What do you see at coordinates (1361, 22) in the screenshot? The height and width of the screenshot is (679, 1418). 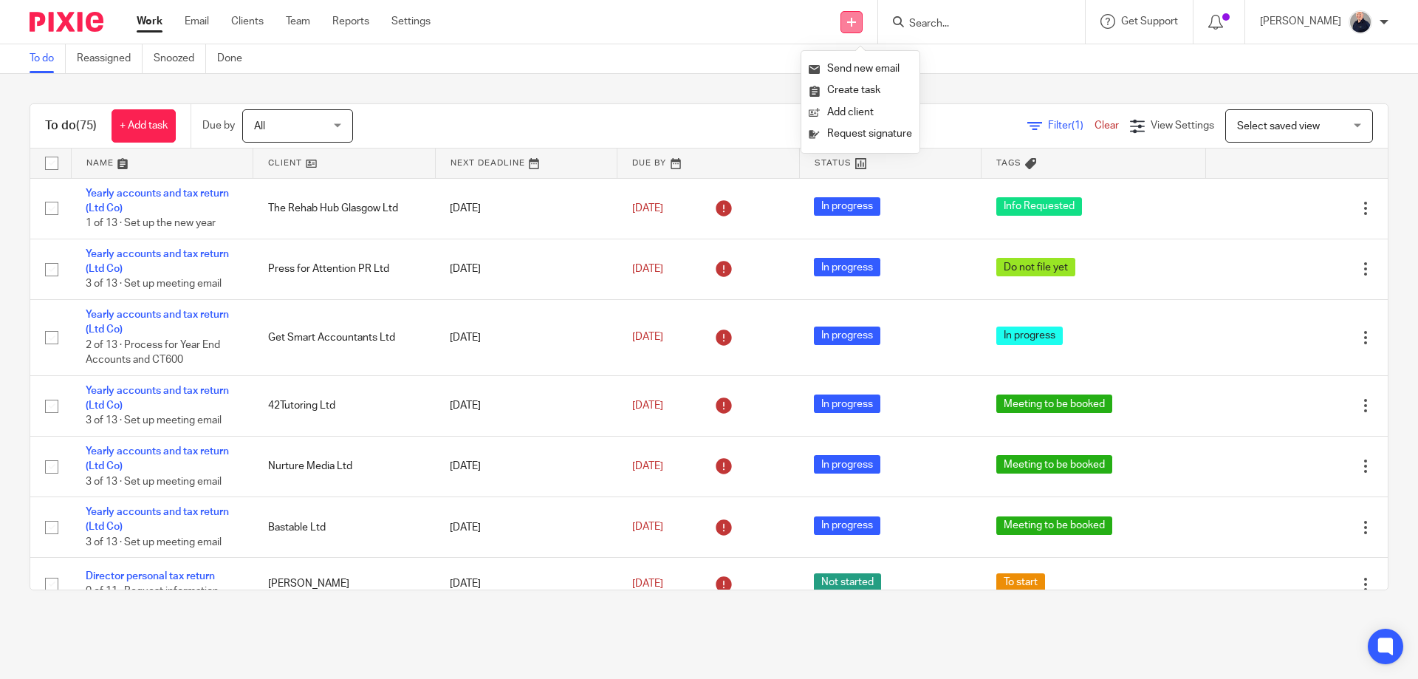 I see `img: IMG_8745-0021-copy.jpg` at bounding box center [1361, 22].